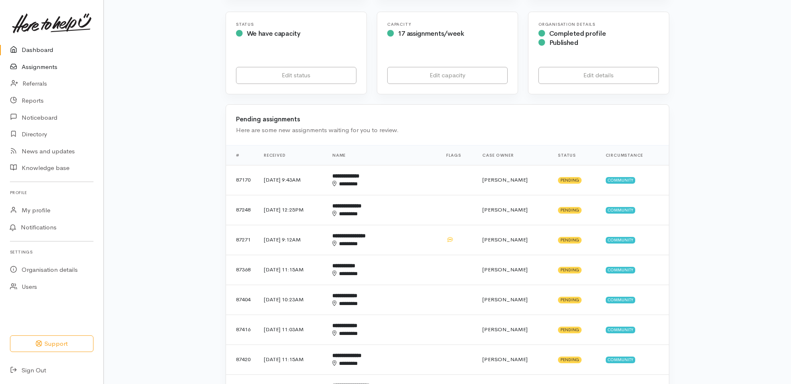 The height and width of the screenshot is (384, 791). What do you see at coordinates (383, 155) in the screenshot?
I see `th: Name` at bounding box center [383, 155].